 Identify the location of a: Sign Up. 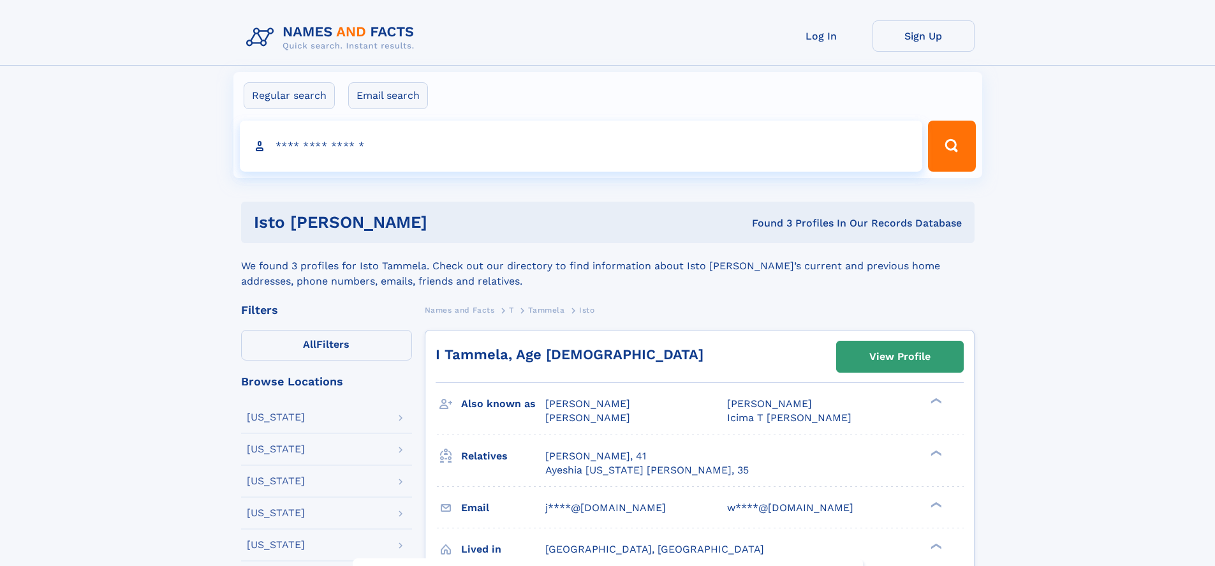
(924, 36).